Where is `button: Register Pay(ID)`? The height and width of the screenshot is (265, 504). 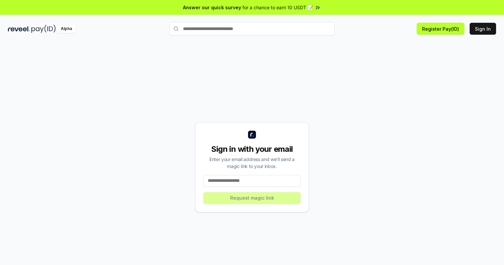 button: Register Pay(ID) is located at coordinates (441, 29).